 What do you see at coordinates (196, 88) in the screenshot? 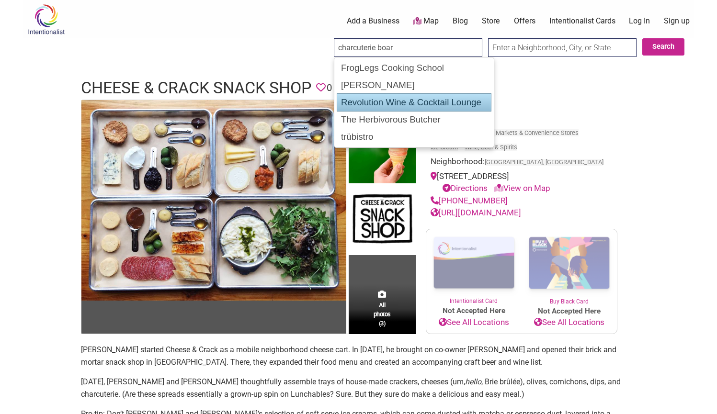
I see `h1: Cheese & Crack Snack Shop` at bounding box center [196, 88].